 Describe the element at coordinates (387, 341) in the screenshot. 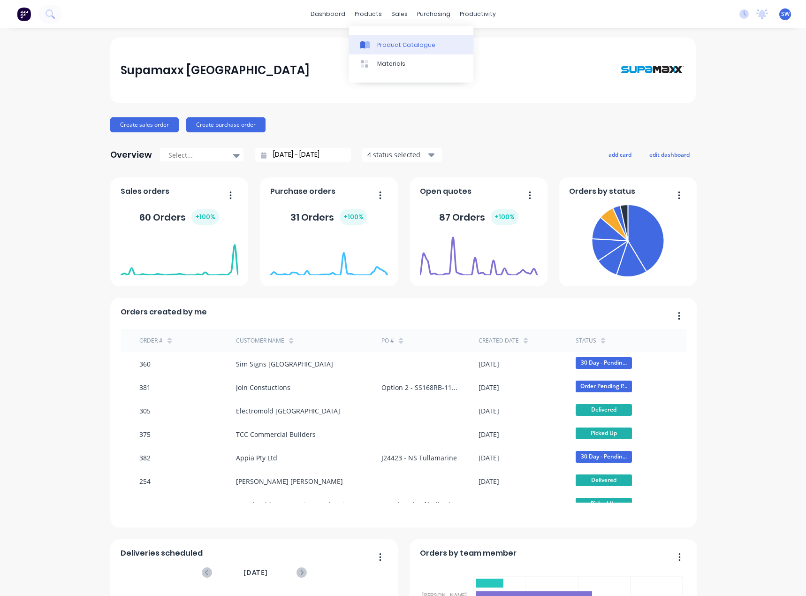

I see `div: PO #` at that location.